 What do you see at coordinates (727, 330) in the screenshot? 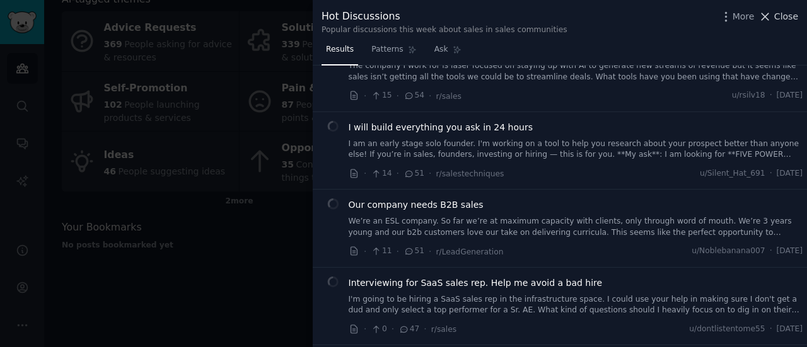
I see `span: u/dontlistentome55` at bounding box center [727, 330].